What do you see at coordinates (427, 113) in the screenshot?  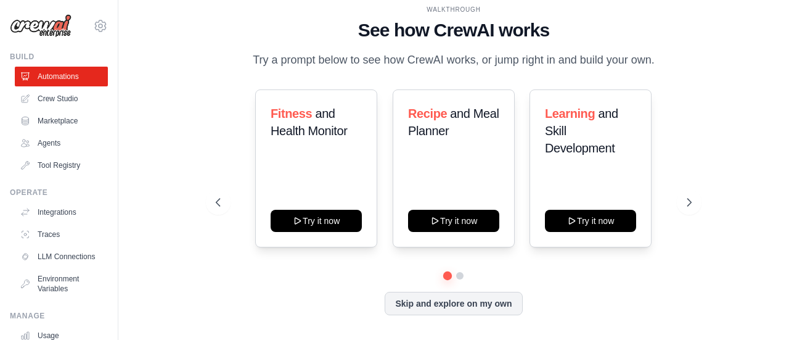 I see `span: Recipe` at bounding box center [427, 113].